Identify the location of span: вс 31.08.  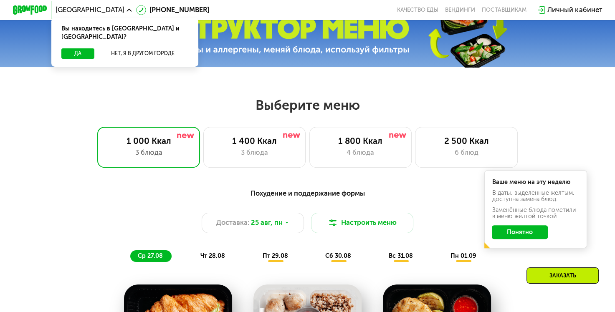
(401, 256).